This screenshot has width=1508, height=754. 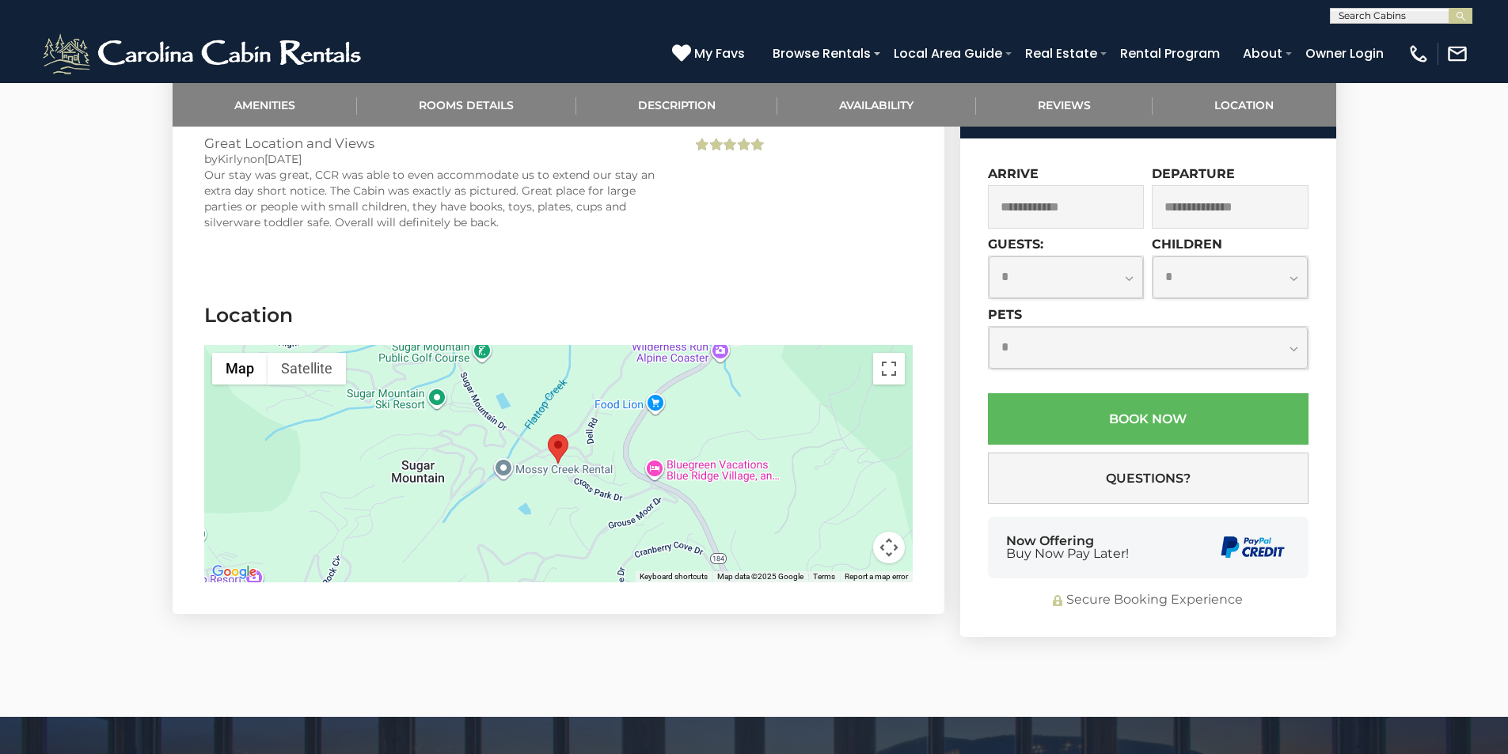 I want to click on div: Secure Booking Experience, so click(x=1148, y=601).